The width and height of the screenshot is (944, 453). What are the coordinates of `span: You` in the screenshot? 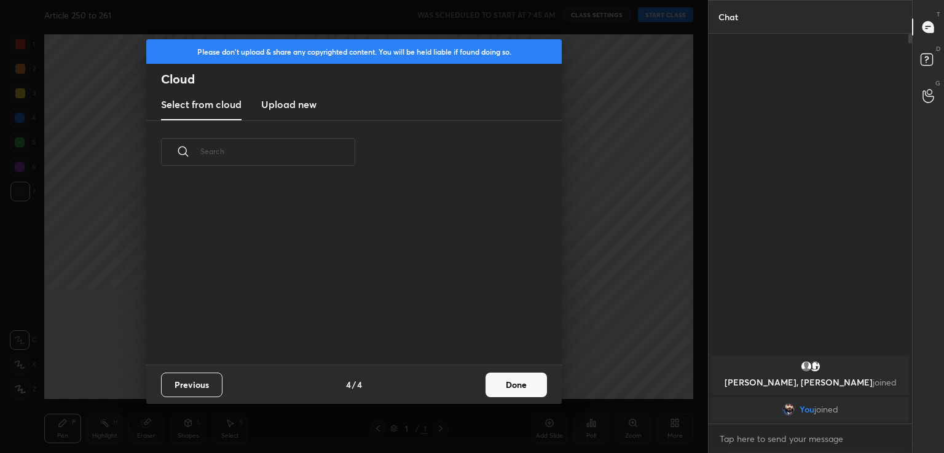 It's located at (807, 410).